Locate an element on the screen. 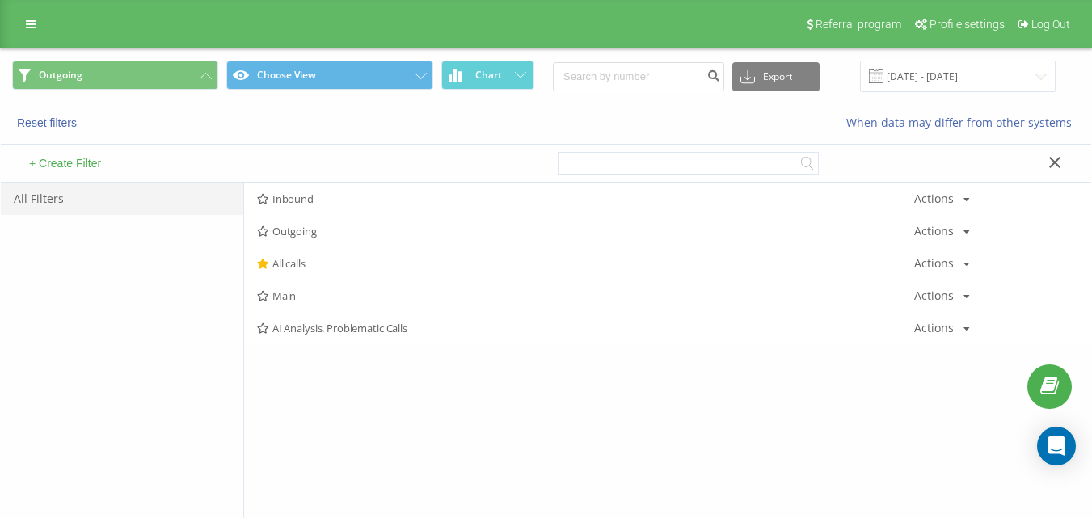 The height and width of the screenshot is (518, 1092). button: Close is located at coordinates (1055, 163).